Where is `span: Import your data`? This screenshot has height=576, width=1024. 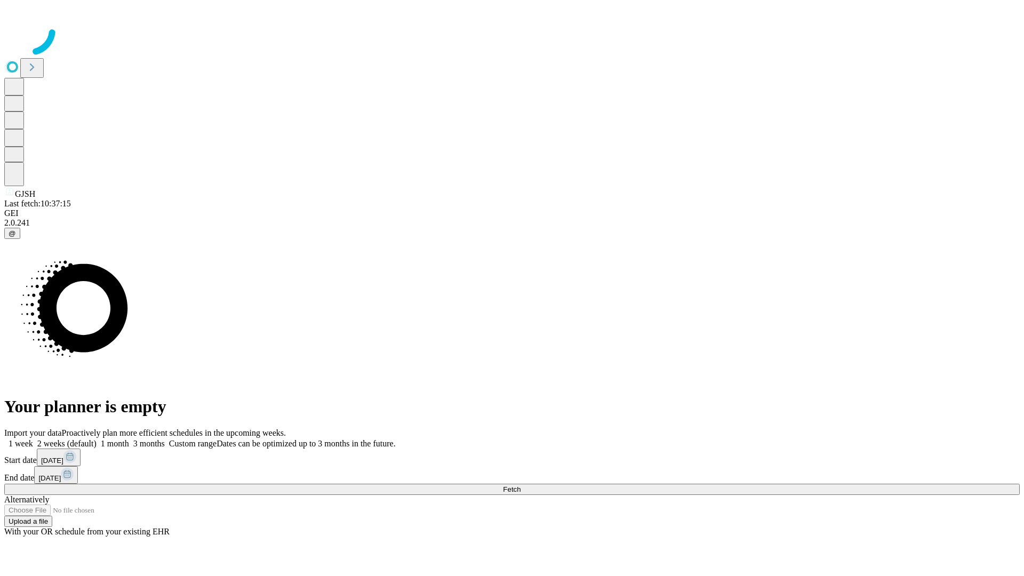
span: Import your data is located at coordinates (33, 432).